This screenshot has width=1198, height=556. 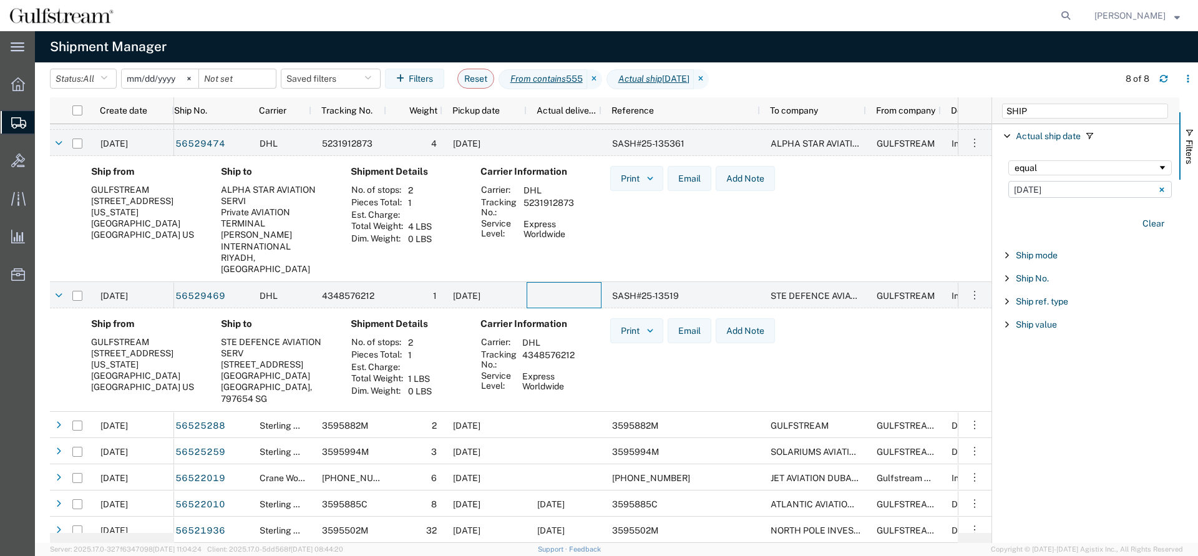 I want to click on th: Service Level:, so click(x=500, y=229).